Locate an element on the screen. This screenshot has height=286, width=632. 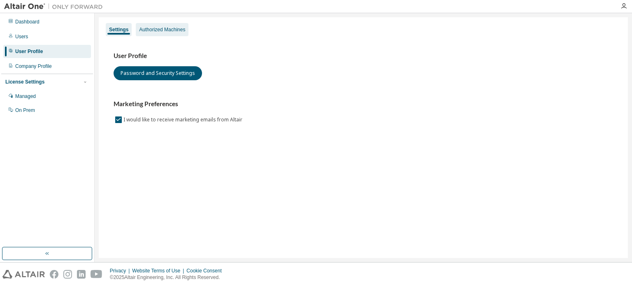
img: linkedin.svg is located at coordinates (81, 274).